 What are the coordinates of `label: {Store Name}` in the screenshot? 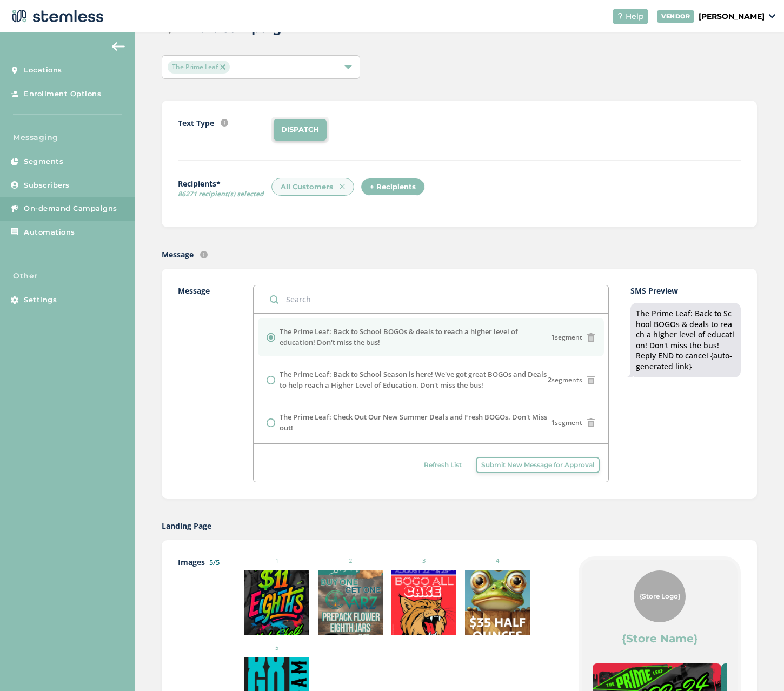 It's located at (660, 639).